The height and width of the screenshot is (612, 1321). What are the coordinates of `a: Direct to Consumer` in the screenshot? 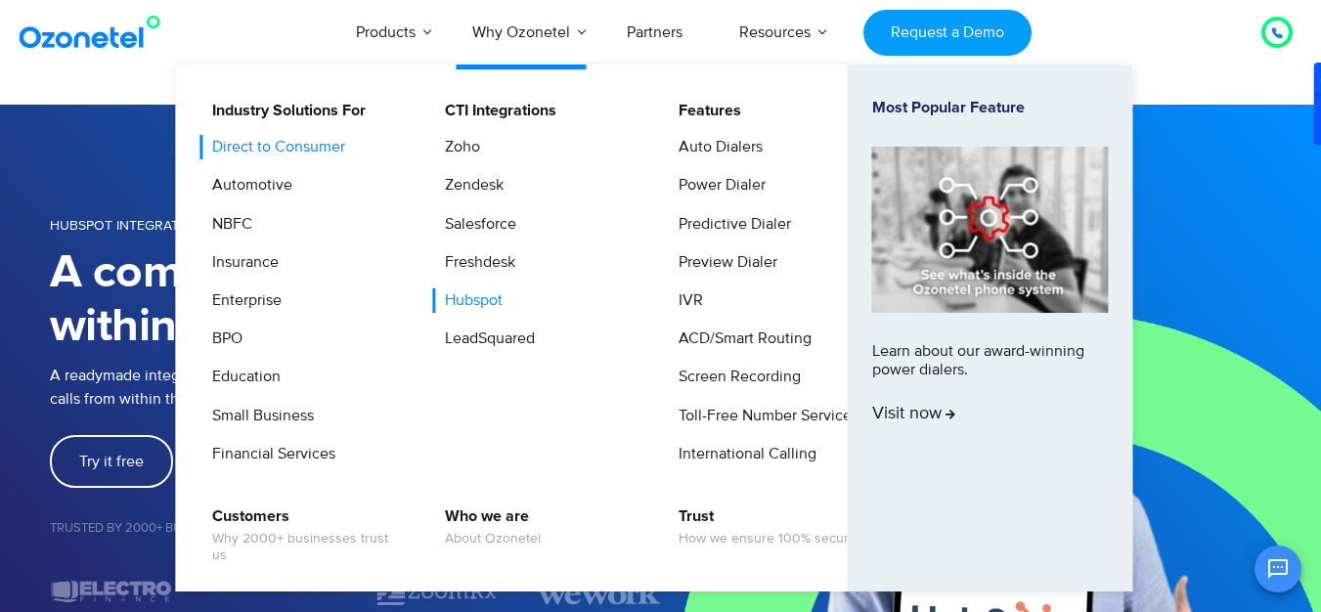 It's located at (274, 147).